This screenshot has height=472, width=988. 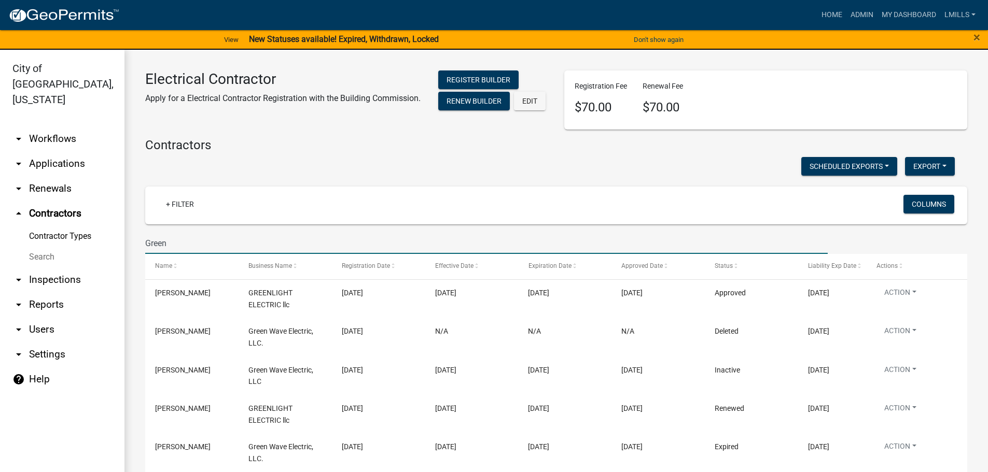 I want to click on button: Renew Builder, so click(x=474, y=101).